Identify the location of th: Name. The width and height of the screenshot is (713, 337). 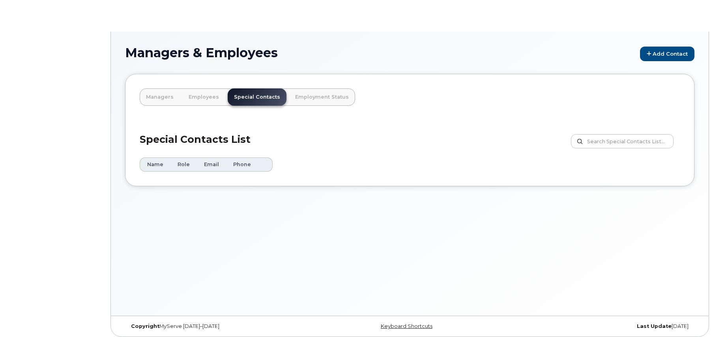
(155, 165).